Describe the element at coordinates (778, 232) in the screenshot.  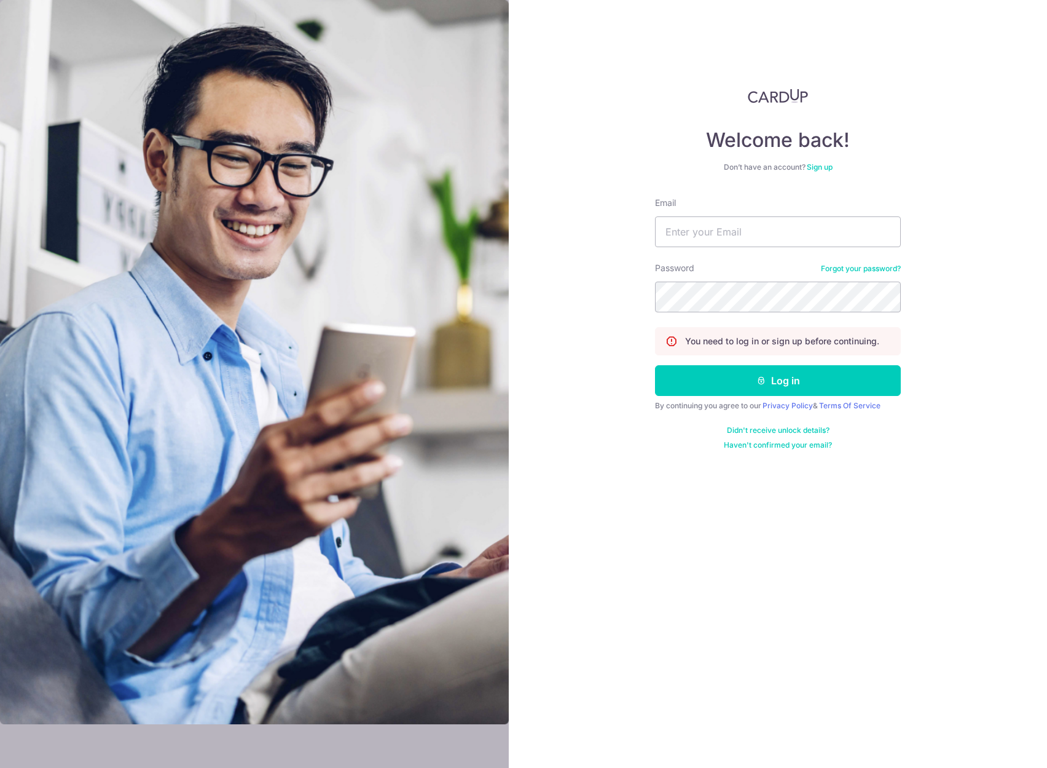
I see `input: Enter your Email` at that location.